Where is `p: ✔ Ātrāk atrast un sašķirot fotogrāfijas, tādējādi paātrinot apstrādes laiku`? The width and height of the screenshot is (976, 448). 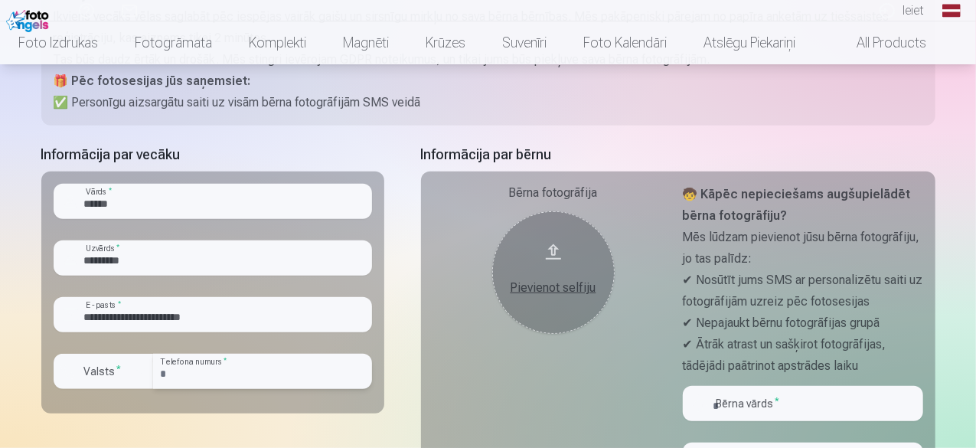 p: ✔ Ātrāk atrast un sašķirot fotogrāfijas, tādējādi paātrinot apstrādes laiku is located at coordinates (803, 355).